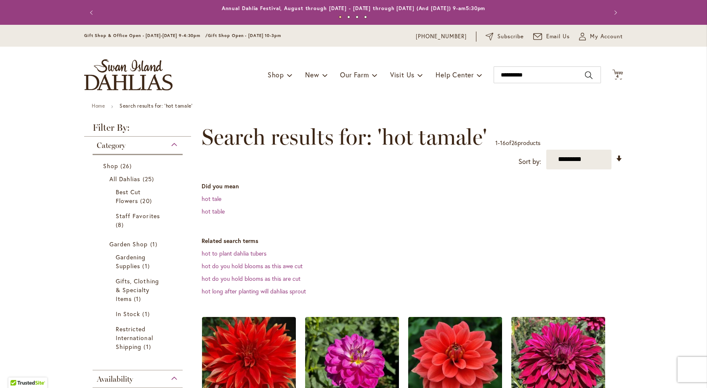 The height and width of the screenshot is (388, 707). What do you see at coordinates (348, 17) in the screenshot?
I see `button: 2 of 4` at bounding box center [348, 17].